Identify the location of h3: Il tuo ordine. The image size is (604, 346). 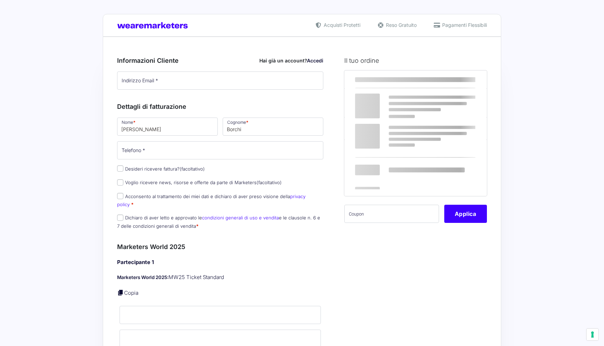
(415, 60).